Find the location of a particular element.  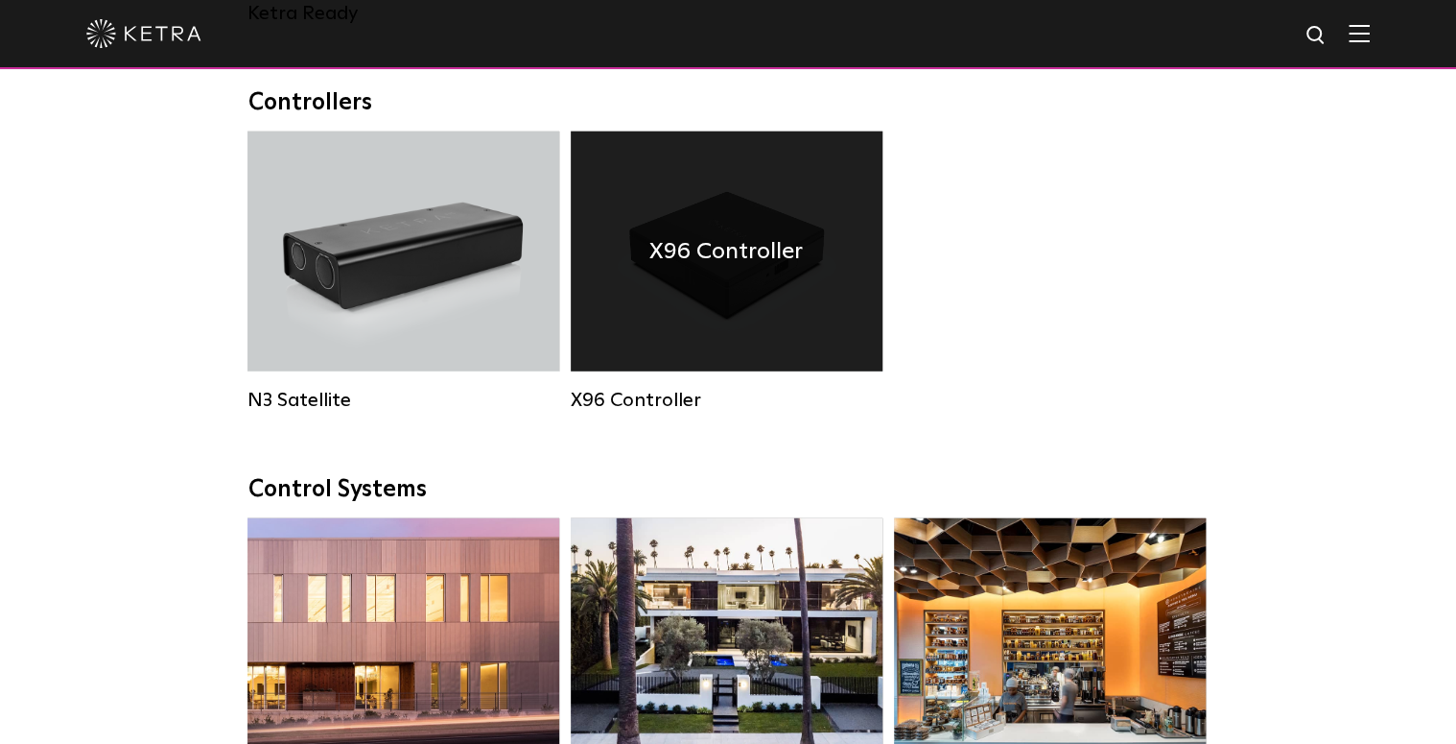

a: N3 Satellite N3 Satellite is located at coordinates (403, 272).